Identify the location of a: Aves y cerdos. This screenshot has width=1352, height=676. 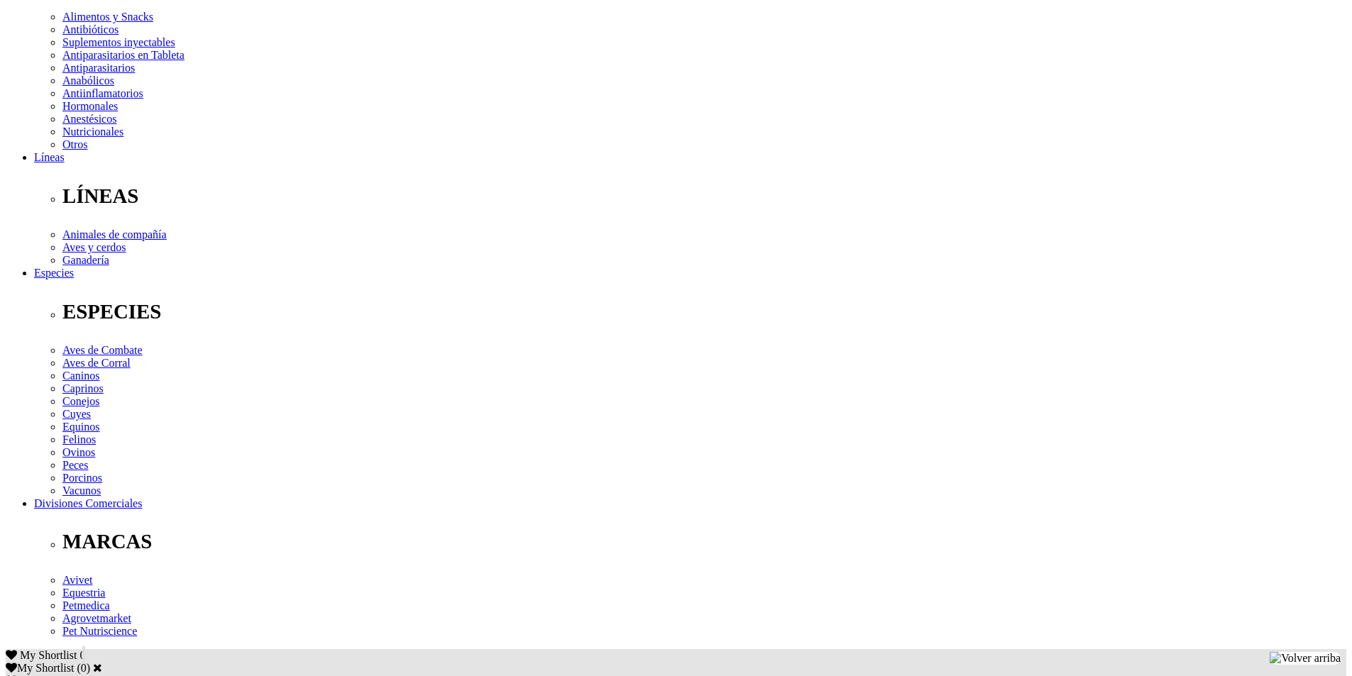
(94, 247).